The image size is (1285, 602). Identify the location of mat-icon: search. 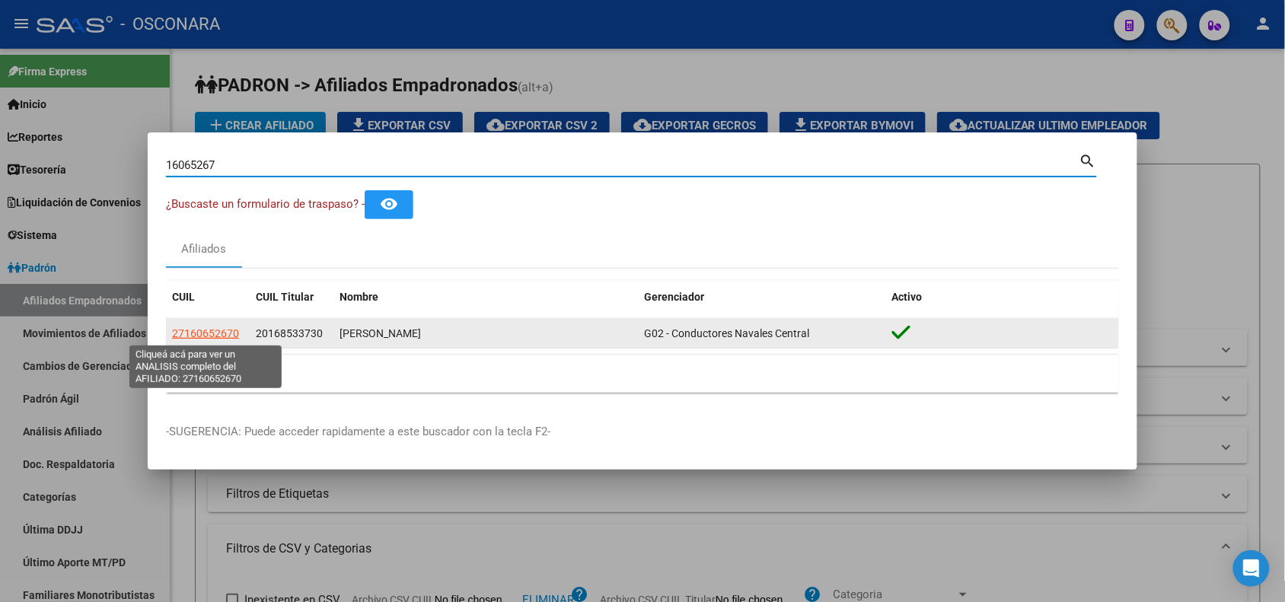
(1088, 160).